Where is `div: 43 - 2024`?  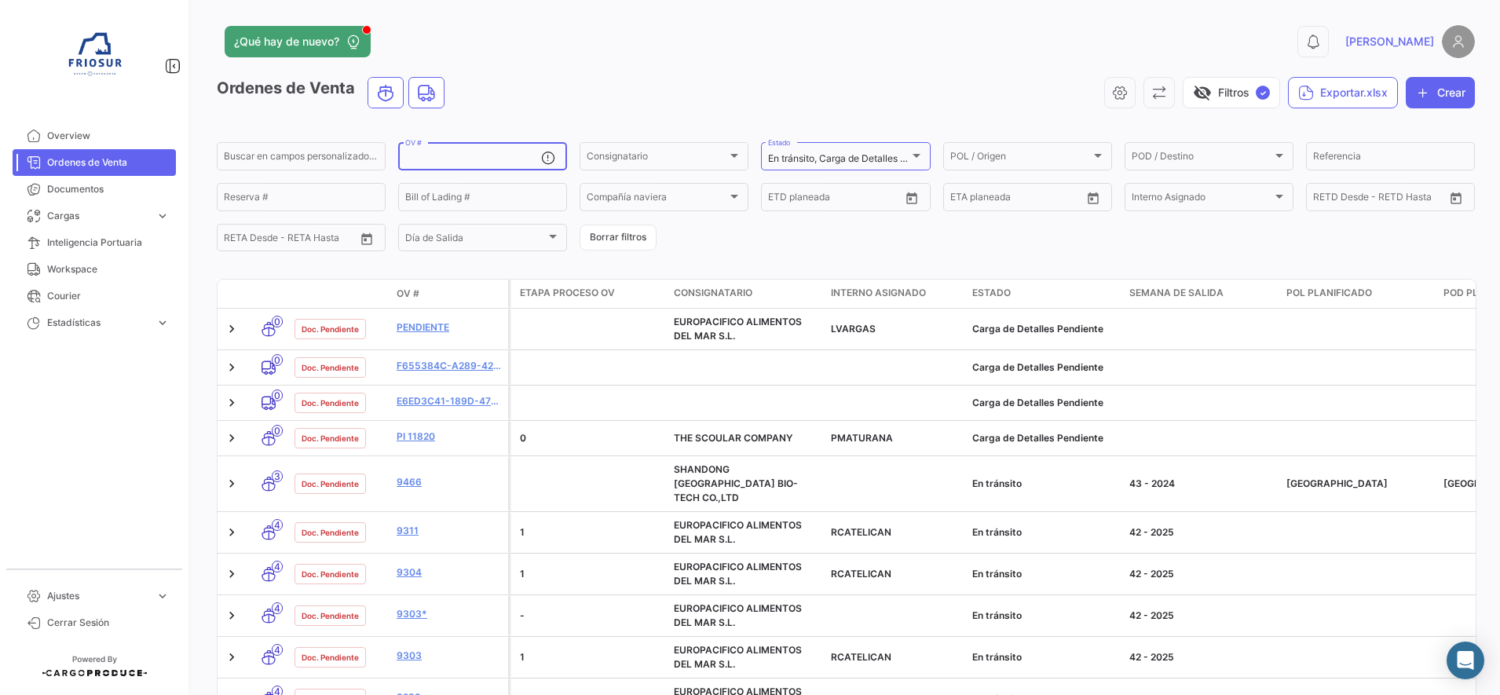
div: 43 - 2024 is located at coordinates (1201, 484).